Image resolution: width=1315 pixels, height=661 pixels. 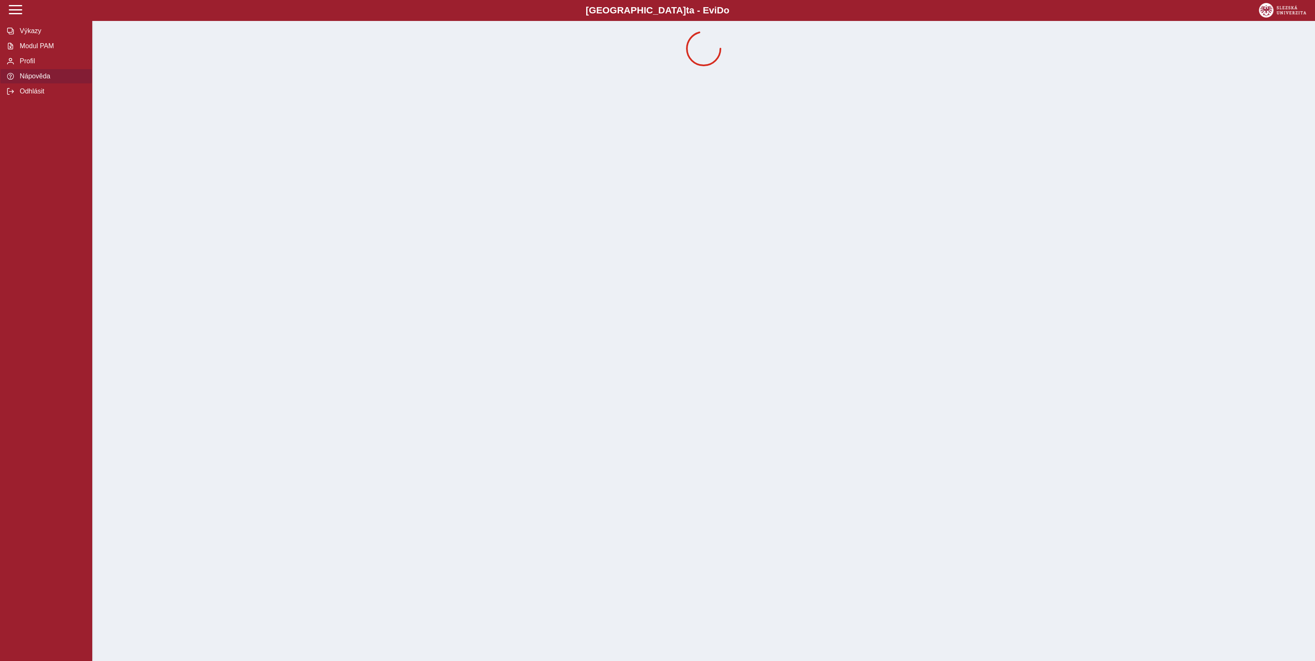 I want to click on img: logo_web_su.png, so click(x=1282, y=10).